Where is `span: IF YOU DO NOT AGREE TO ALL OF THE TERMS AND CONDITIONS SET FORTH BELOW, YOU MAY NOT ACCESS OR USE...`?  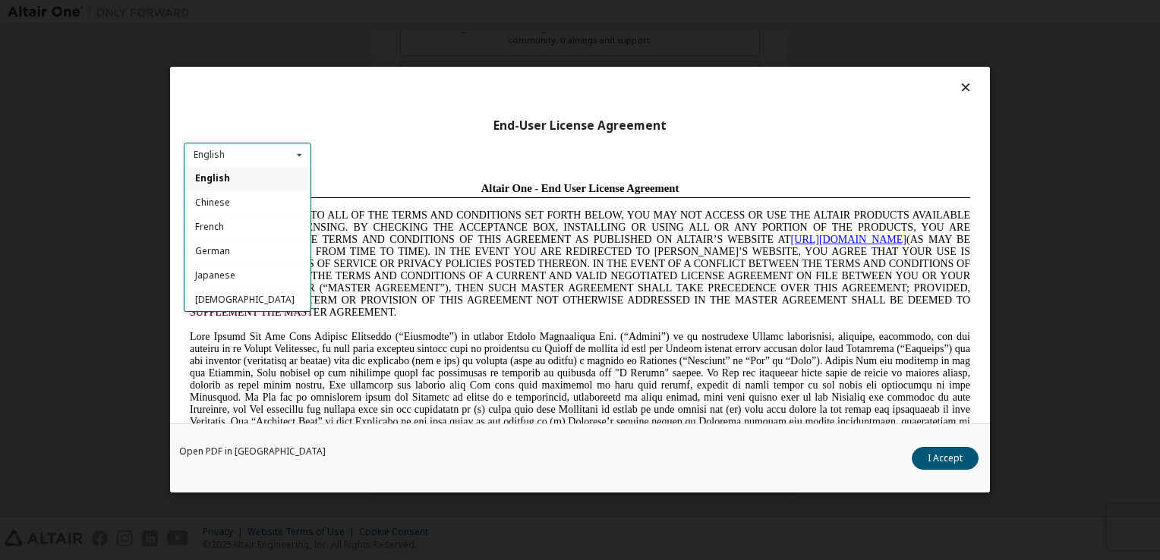
span: IF YOU DO NOT AGREE TO ALL OF THE TERMS AND CONDITIONS SET FORTH BELOW, YOU MAY NOT ACCESS OR USE... is located at coordinates (396, 87).